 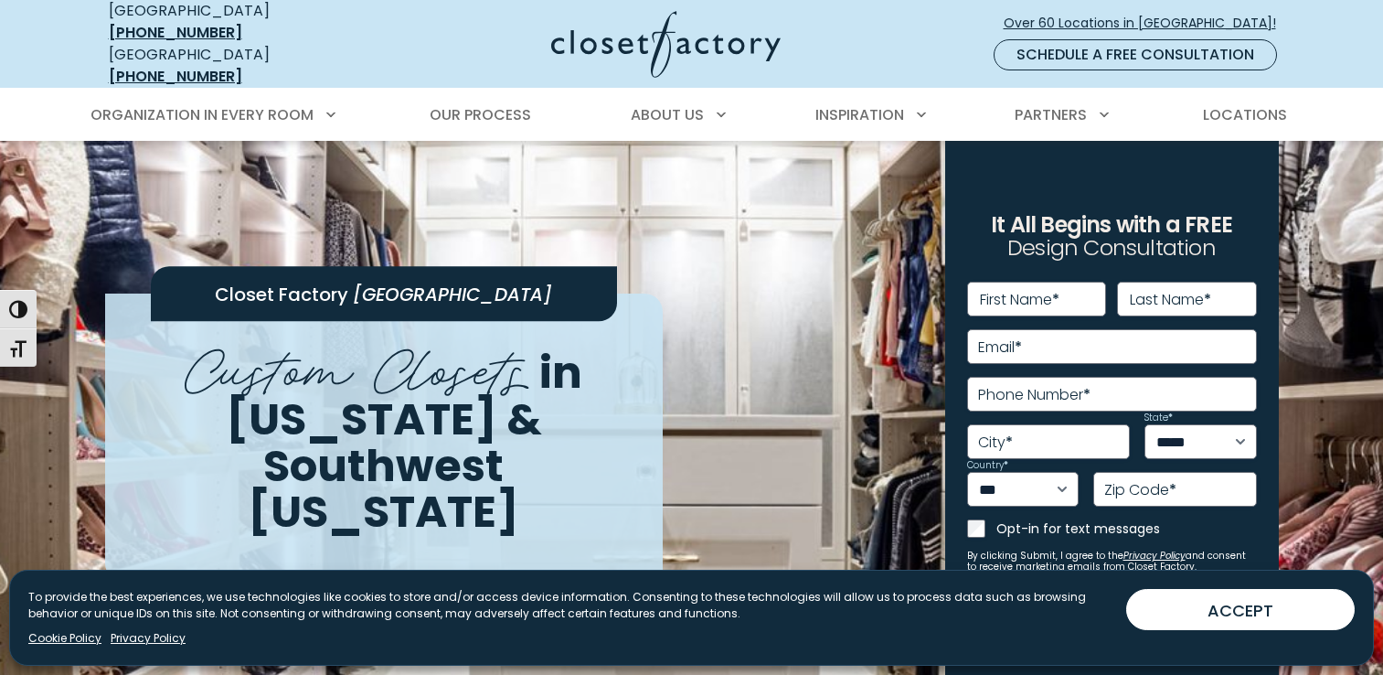 I want to click on span: Organization in Every Room, so click(x=202, y=114).